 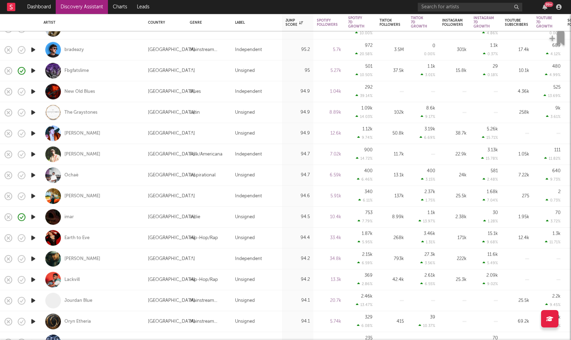 What do you see at coordinates (392, 196) in the screenshot?
I see `div: 137k` at bounding box center [392, 196].